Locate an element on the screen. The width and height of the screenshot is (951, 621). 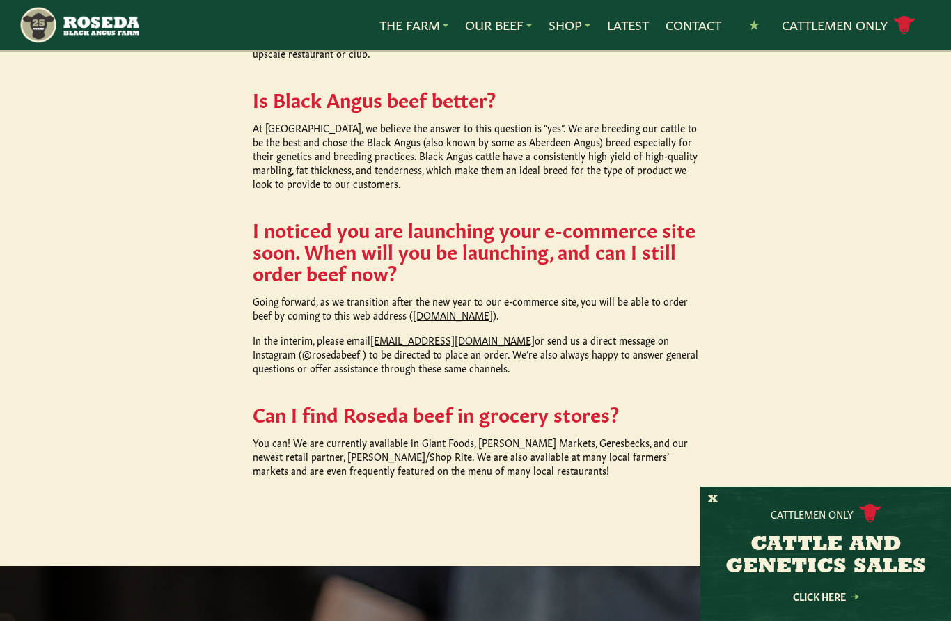
img: https://roseda.com/wp-content/uploads/2021/05/roseda-25-header.png is located at coordinates (79, 25).